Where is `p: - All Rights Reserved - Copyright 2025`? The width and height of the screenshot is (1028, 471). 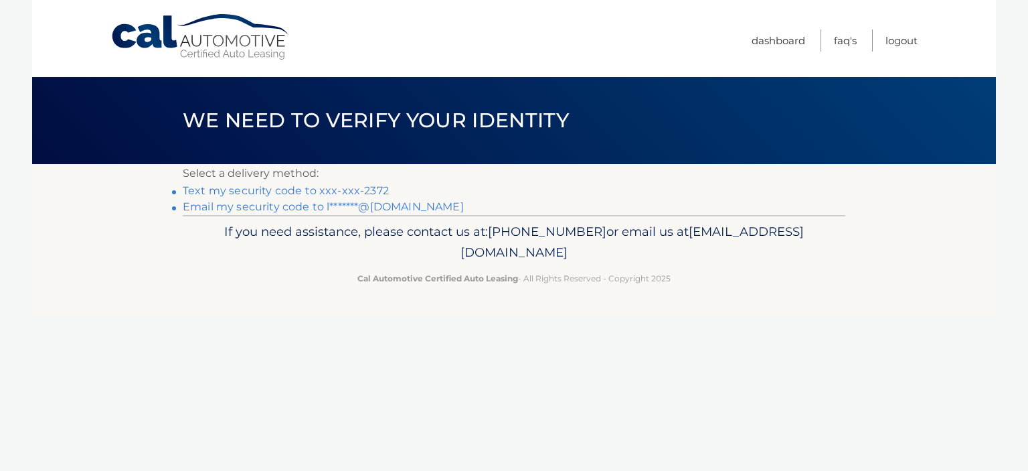
p: - All Rights Reserved - Copyright 2025 is located at coordinates (514, 278).